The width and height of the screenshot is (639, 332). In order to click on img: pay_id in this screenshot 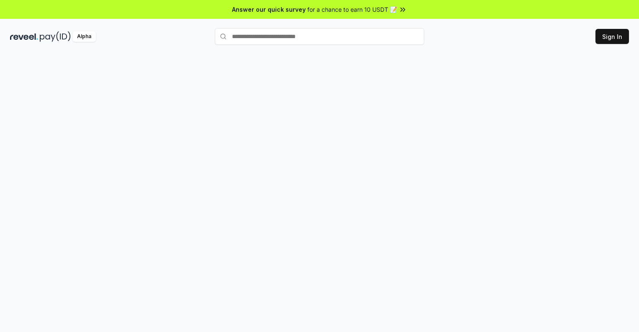, I will do `click(55, 36)`.